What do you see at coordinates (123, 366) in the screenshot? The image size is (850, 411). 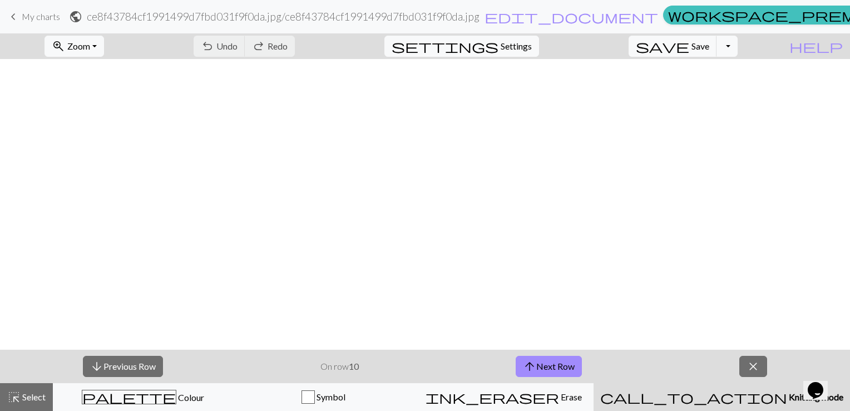 I see `button: Previous Row` at bounding box center [123, 366].